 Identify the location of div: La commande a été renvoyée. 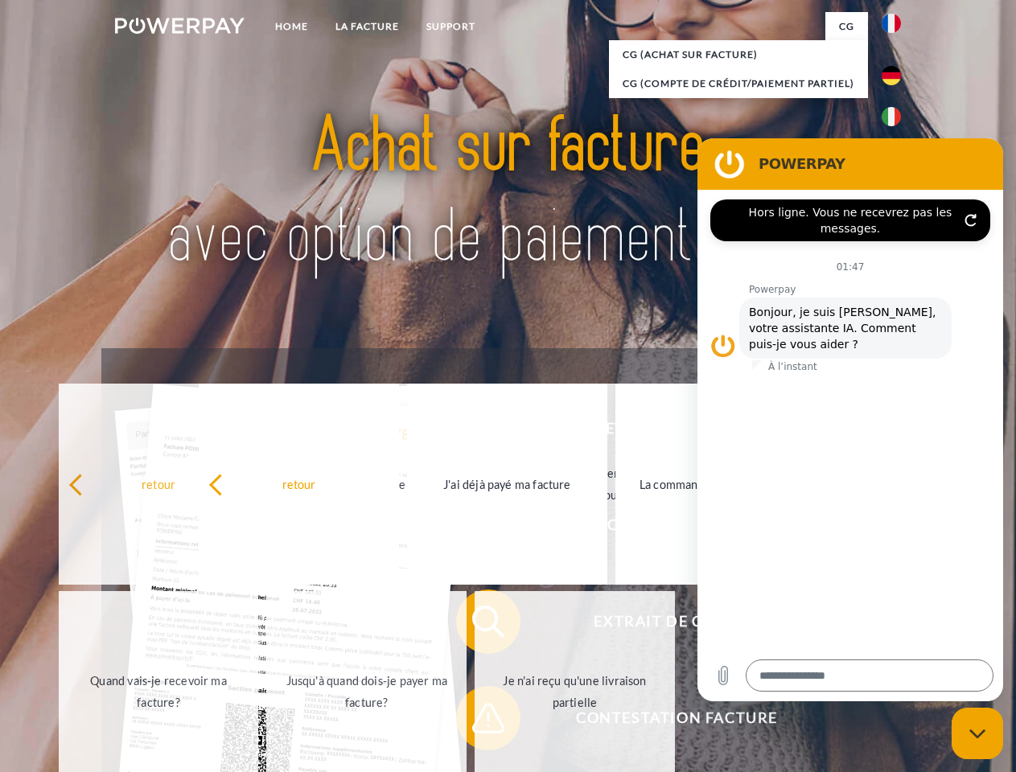
(715, 484).